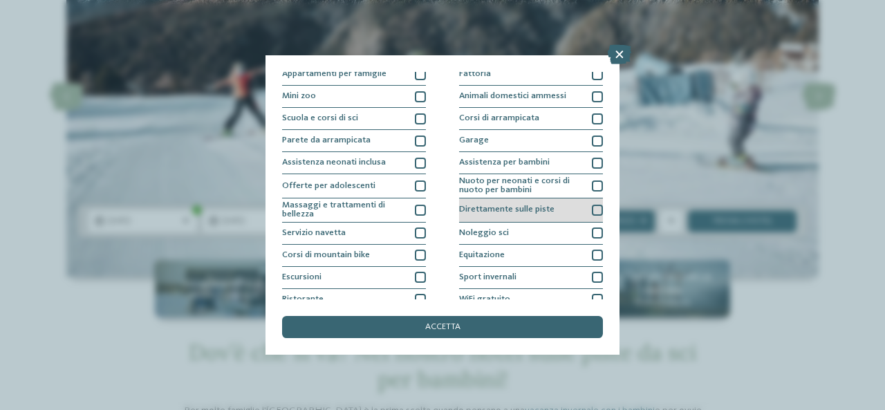  Describe the element at coordinates (314, 233) in the screenshot. I see `span: Servizio navetta` at that location.